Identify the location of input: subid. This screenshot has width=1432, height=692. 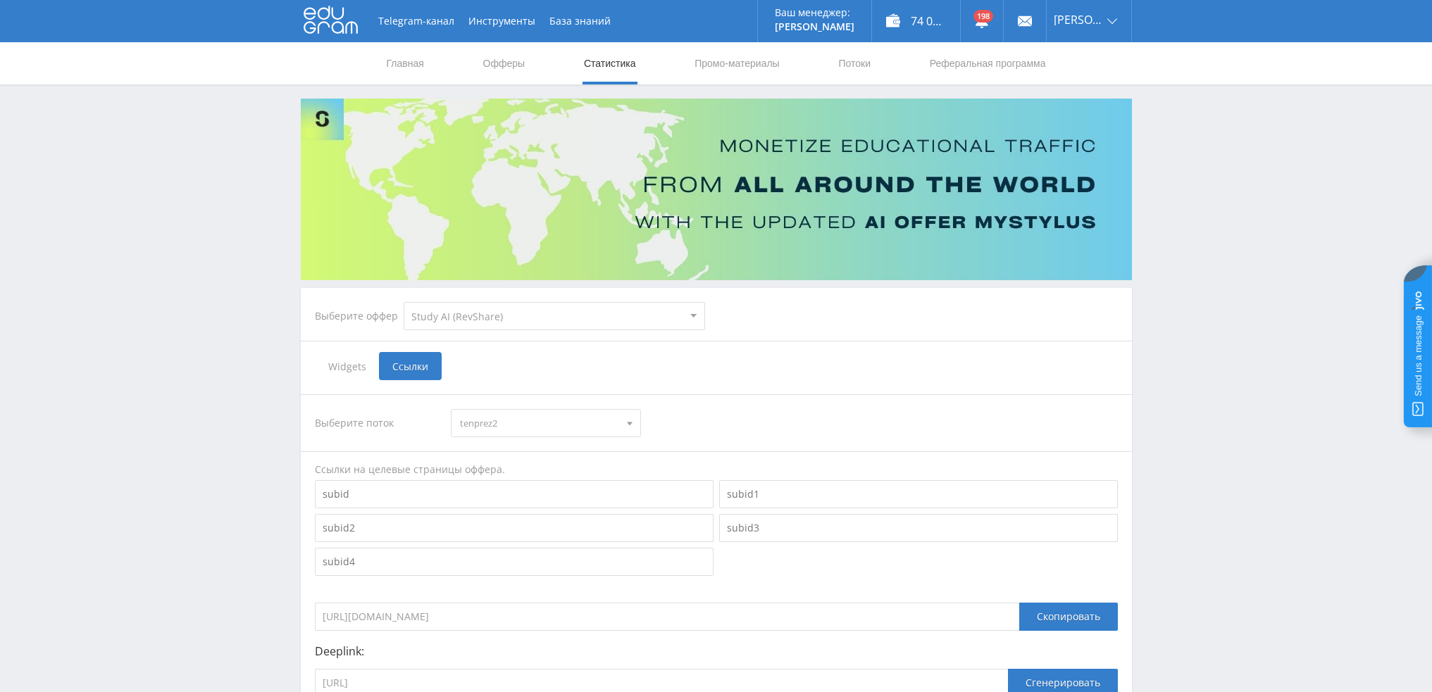
(514, 494).